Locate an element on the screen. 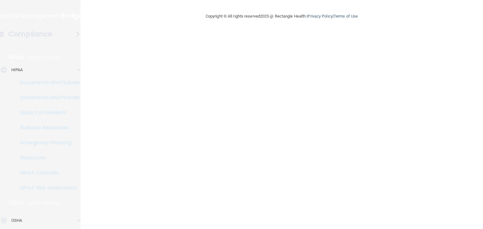  p: Resources is located at coordinates (47, 158).